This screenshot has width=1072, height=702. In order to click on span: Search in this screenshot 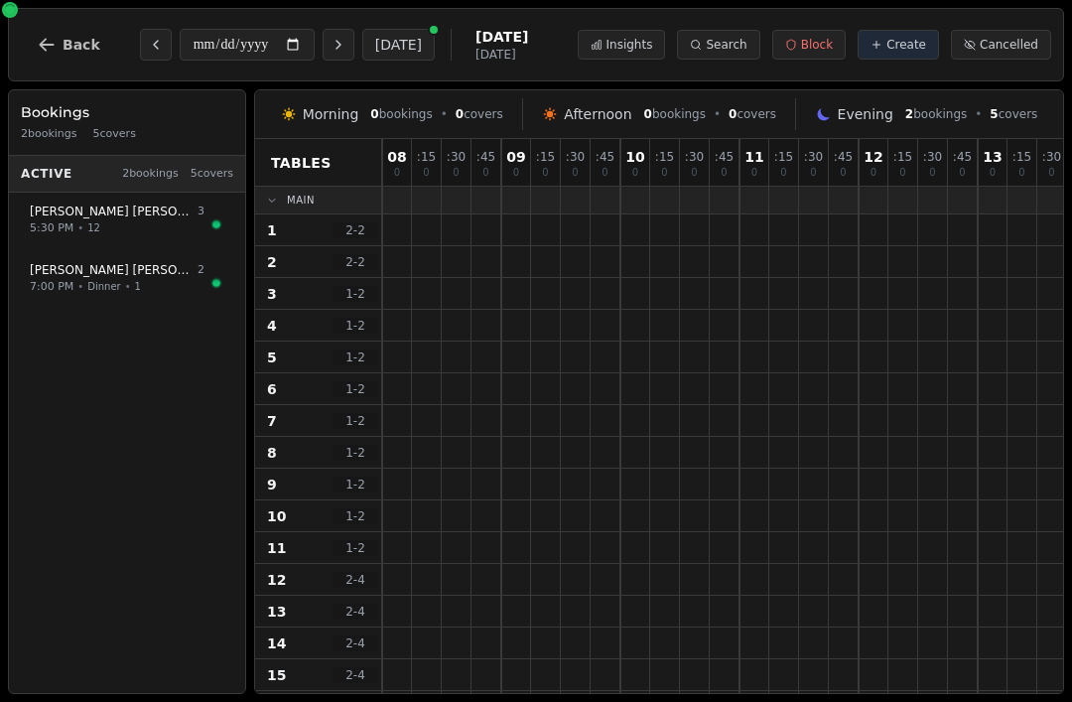, I will do `click(725, 45)`.